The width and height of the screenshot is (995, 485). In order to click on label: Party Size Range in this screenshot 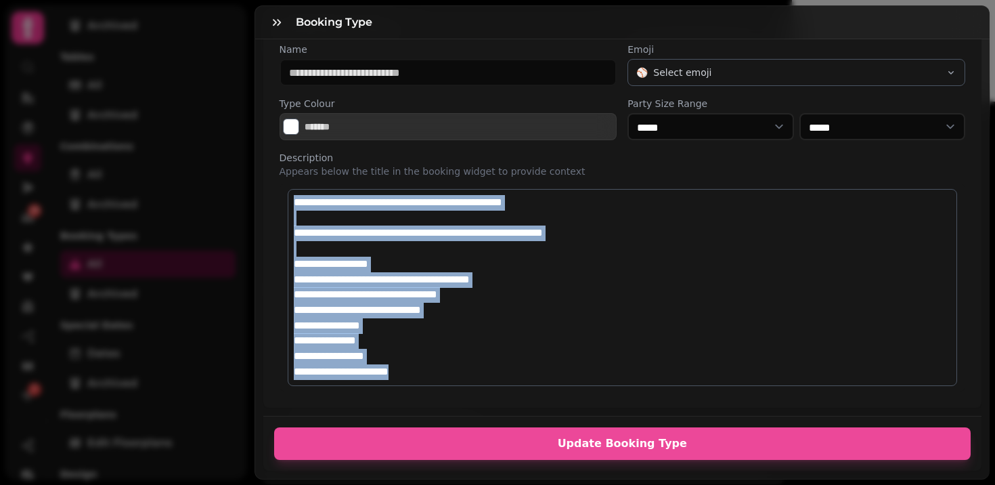, I will do `click(796, 104)`.